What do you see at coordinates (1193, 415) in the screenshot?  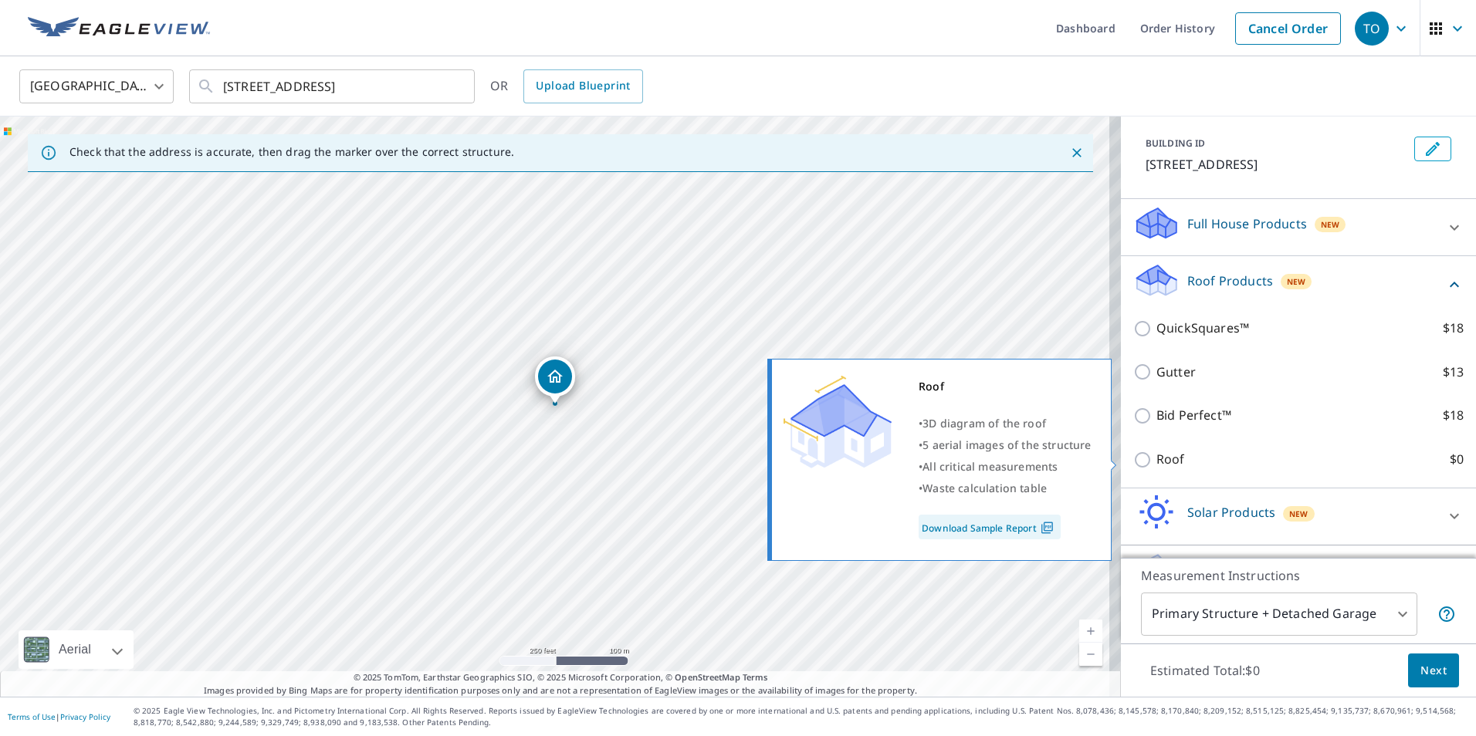 I see `p: Bid Perfect™` at bounding box center [1193, 415].